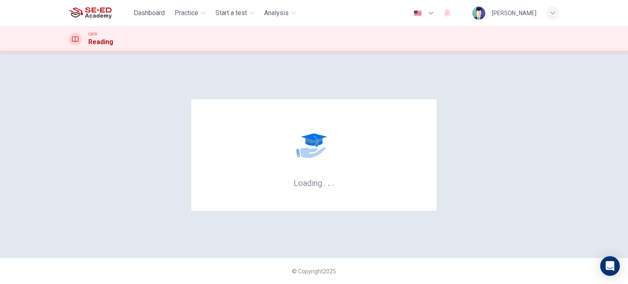  I want to click on button: Practice, so click(190, 13).